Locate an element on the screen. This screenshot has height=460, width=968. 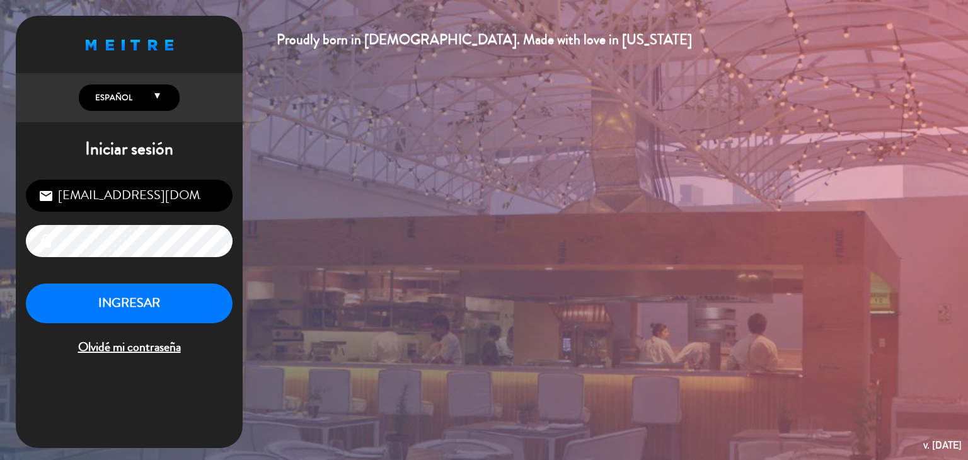
span: Olvidé mi contraseña is located at coordinates (129, 347).